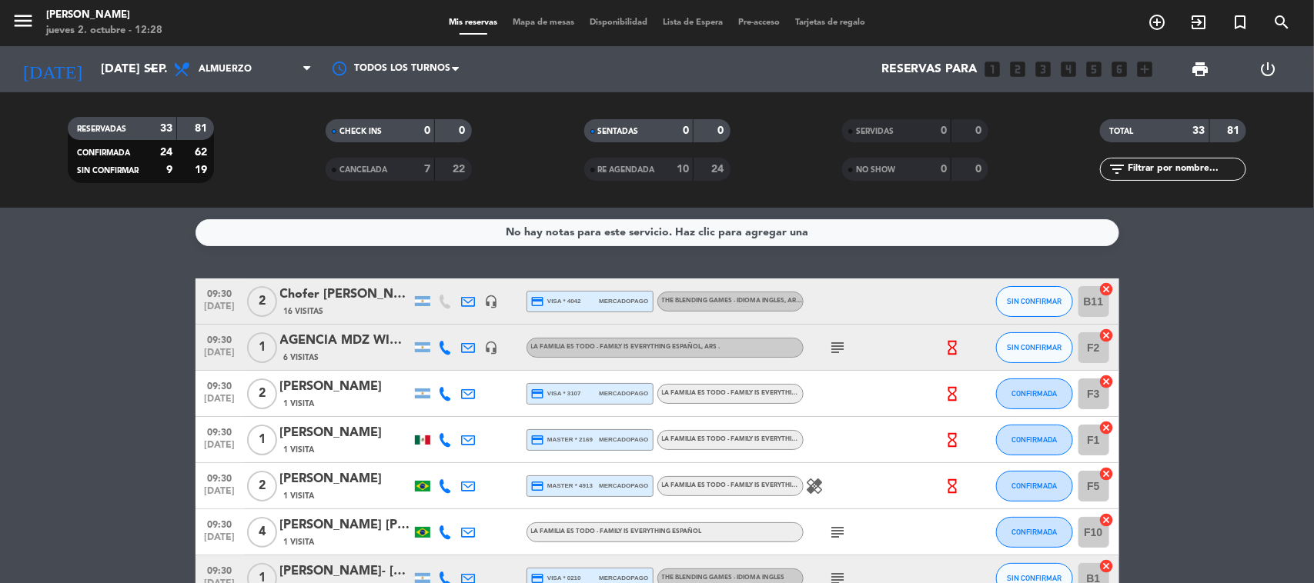  Describe the element at coordinates (562, 440) in the screenshot. I see `span: master * 2169` at that location.